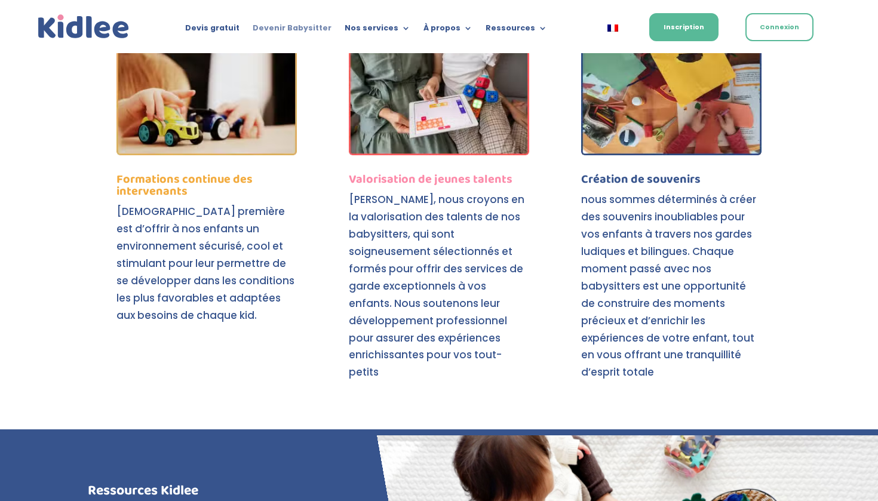 The width and height of the screenshot is (878, 501). Describe the element at coordinates (431, 179) in the screenshot. I see `span: Valorisation de jeunes talents` at that location.